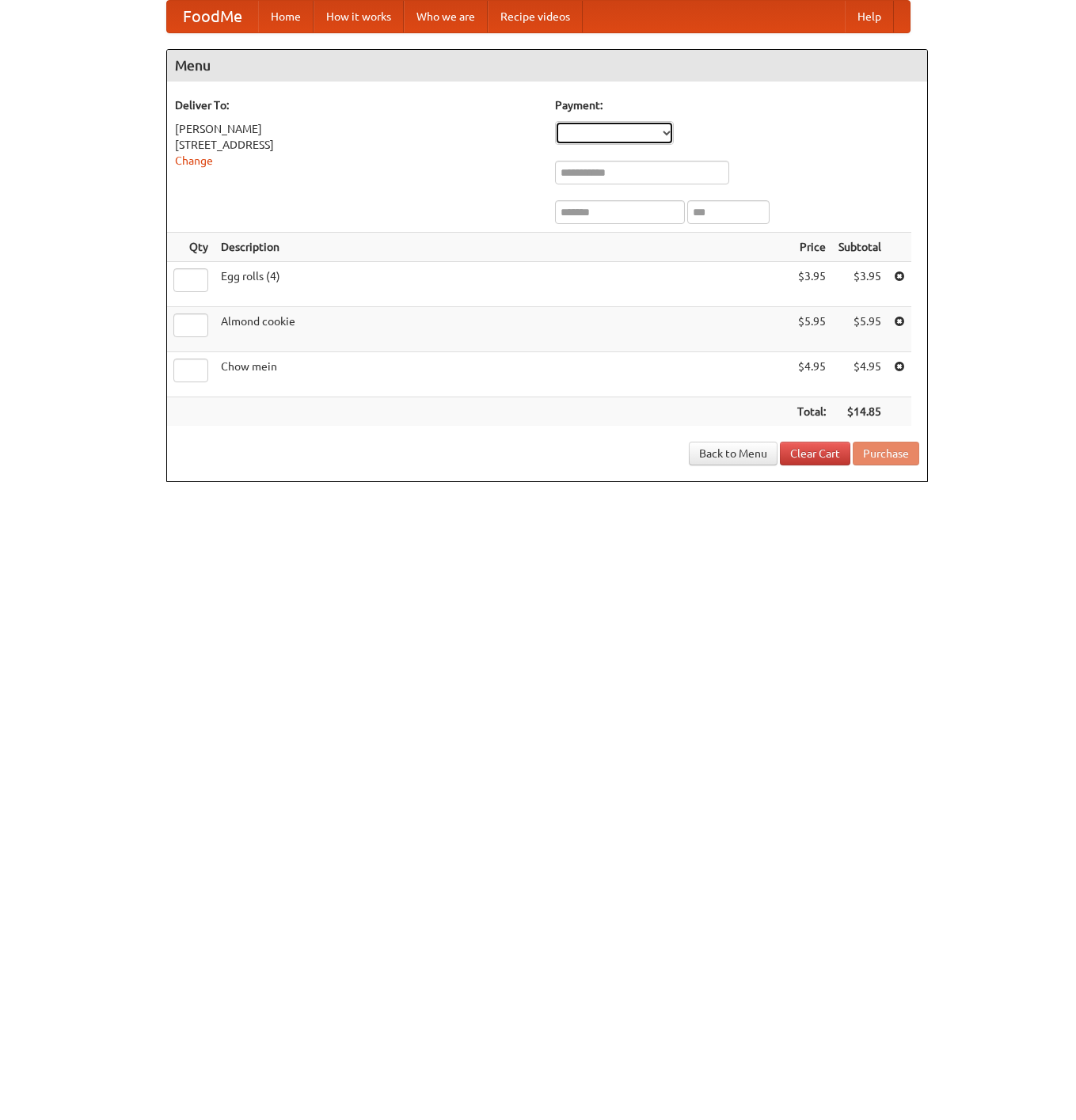  What do you see at coordinates (886, 454) in the screenshot?
I see `button: Purchase` at bounding box center [886, 454].